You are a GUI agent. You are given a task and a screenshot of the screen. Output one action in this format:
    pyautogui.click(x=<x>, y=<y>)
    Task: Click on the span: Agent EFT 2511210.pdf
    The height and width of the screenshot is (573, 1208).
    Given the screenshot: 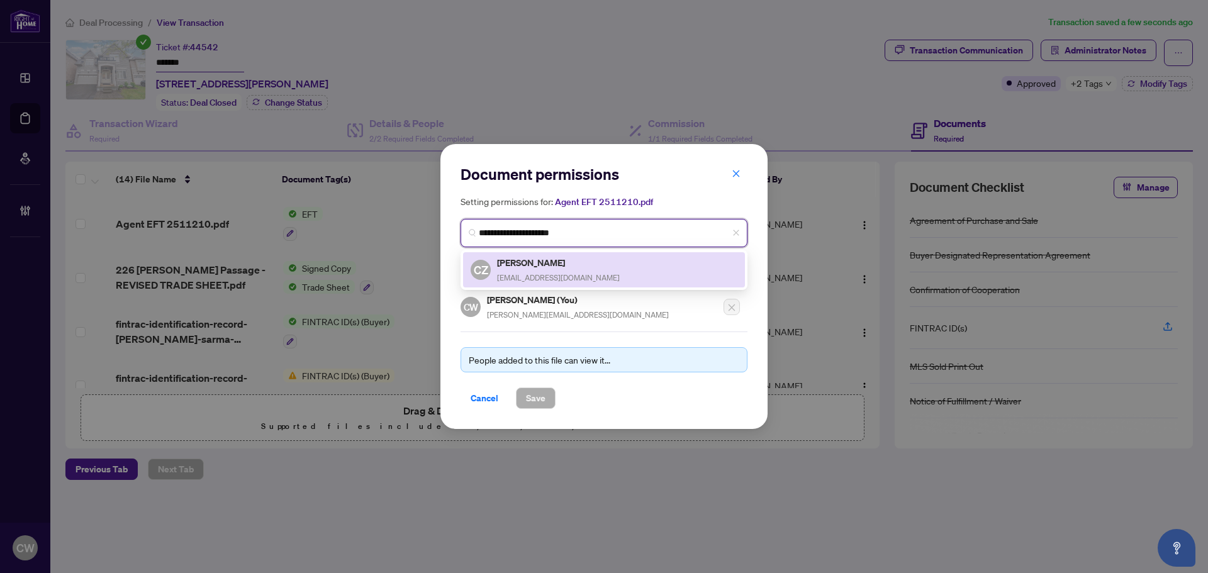 What is the action you would take?
    pyautogui.click(x=604, y=202)
    